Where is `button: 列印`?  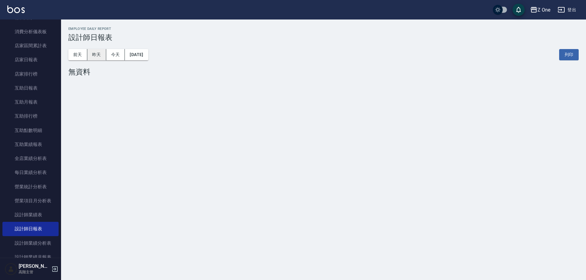 button: 列印 is located at coordinates (569, 55).